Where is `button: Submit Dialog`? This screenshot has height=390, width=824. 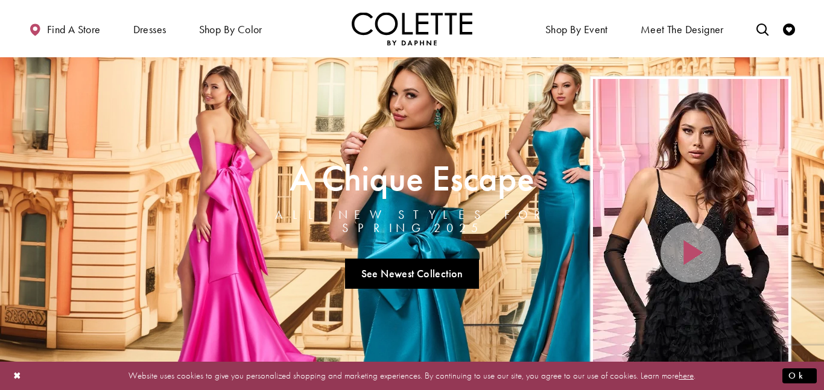
button: Submit Dialog is located at coordinates (799, 376).